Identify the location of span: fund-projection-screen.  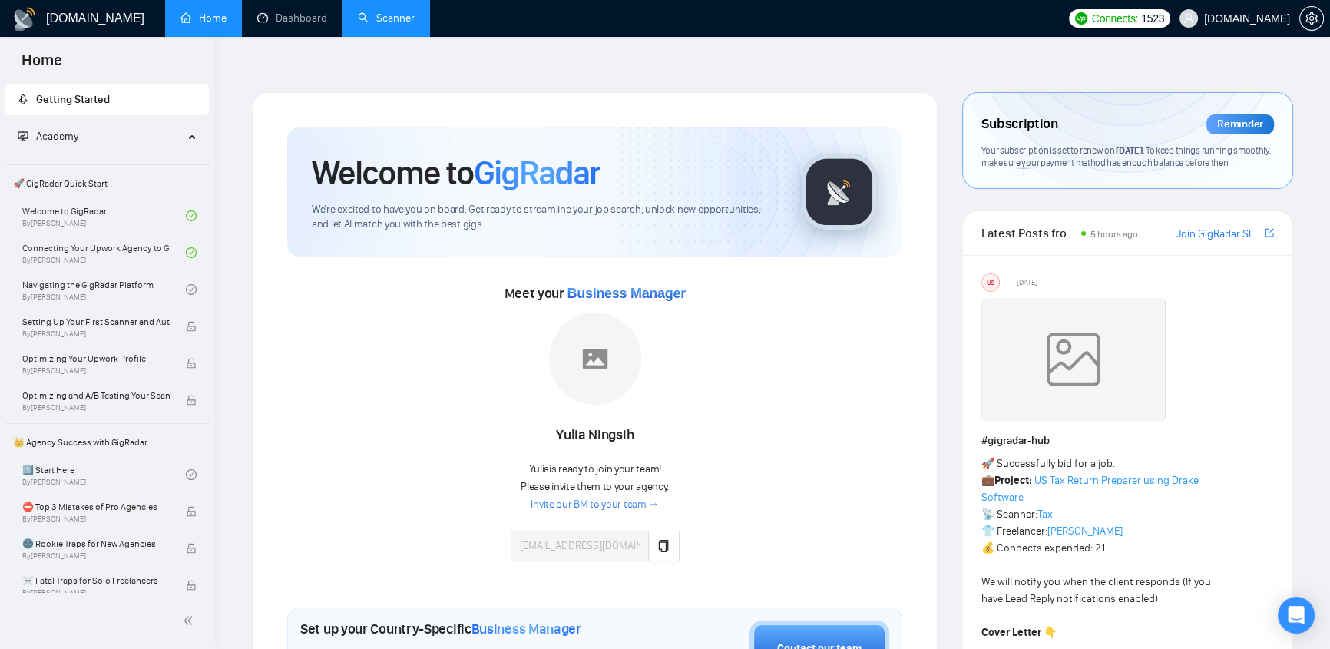
(23, 136).